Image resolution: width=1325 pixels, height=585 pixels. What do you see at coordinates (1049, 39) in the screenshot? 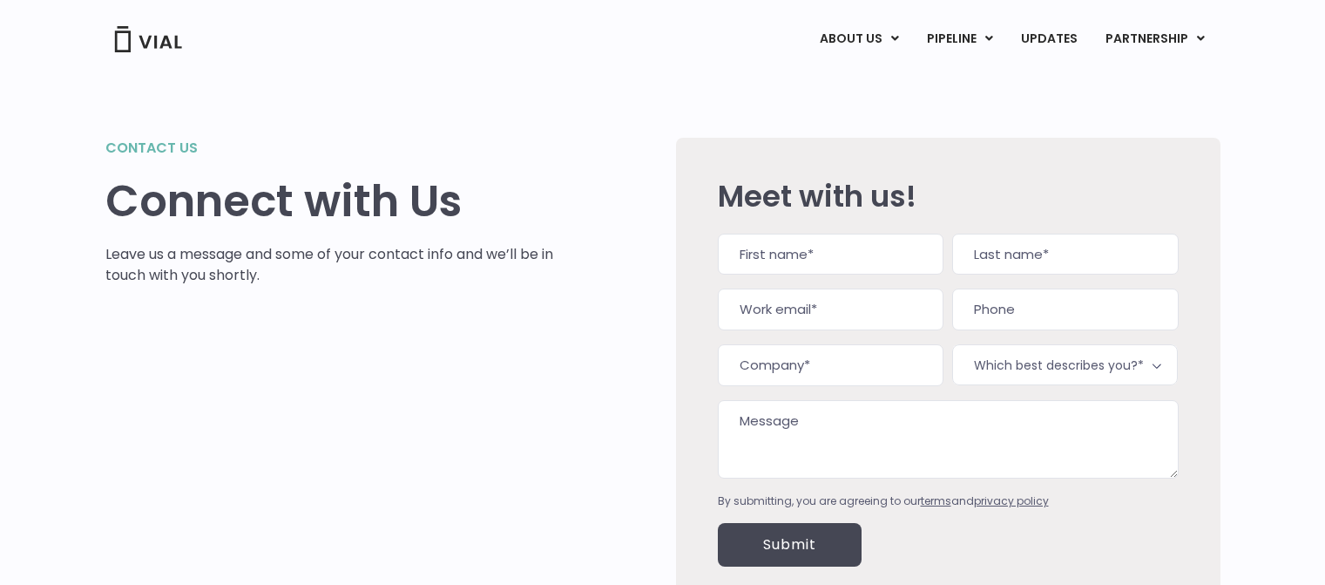
I see `a: UPDATES` at bounding box center [1049, 39].